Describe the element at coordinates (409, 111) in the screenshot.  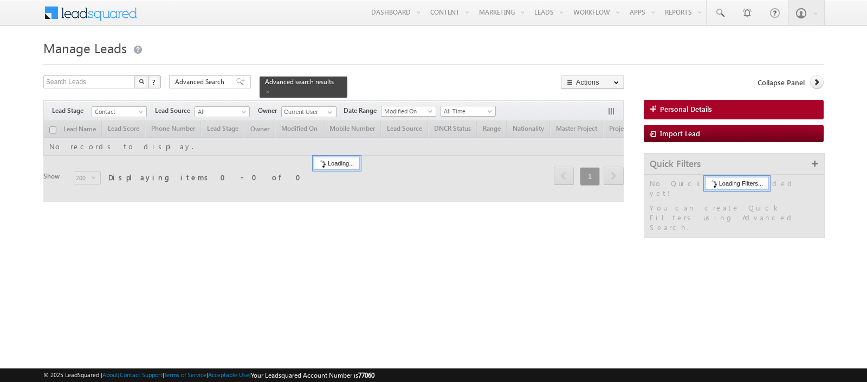
I see `a: Modified On` at that location.